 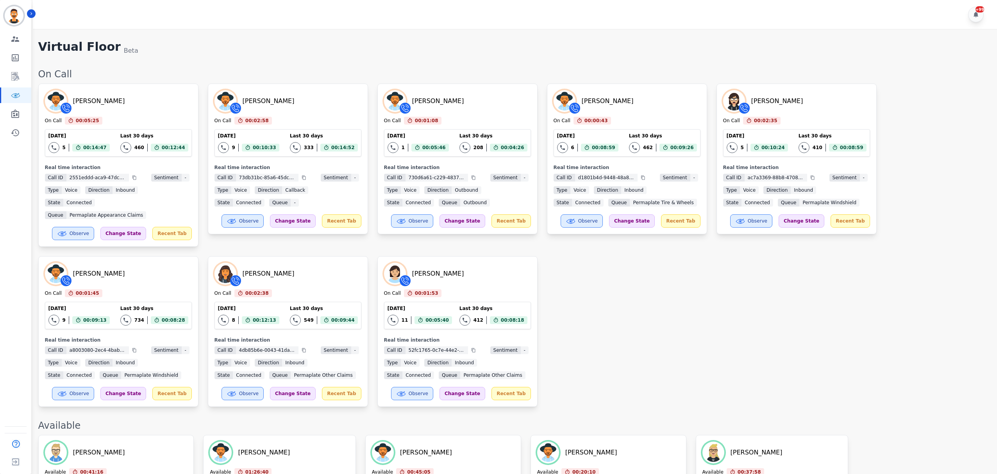 What do you see at coordinates (475, 203) in the screenshot?
I see `span: Outbound` at bounding box center [475, 203].